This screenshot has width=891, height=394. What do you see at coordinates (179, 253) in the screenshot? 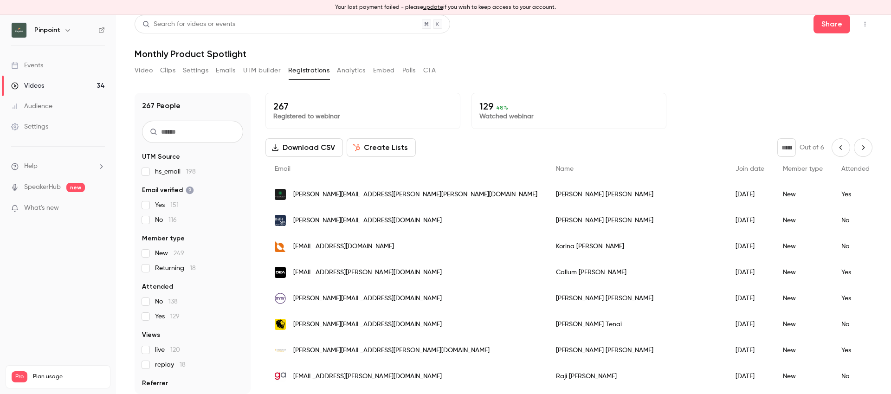
I see `span: 249` at bounding box center [179, 253].